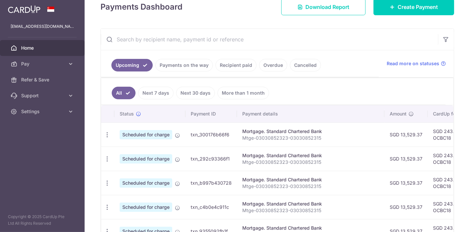  Describe the element at coordinates (311, 114) in the screenshot. I see `th: Payment details` at that location.